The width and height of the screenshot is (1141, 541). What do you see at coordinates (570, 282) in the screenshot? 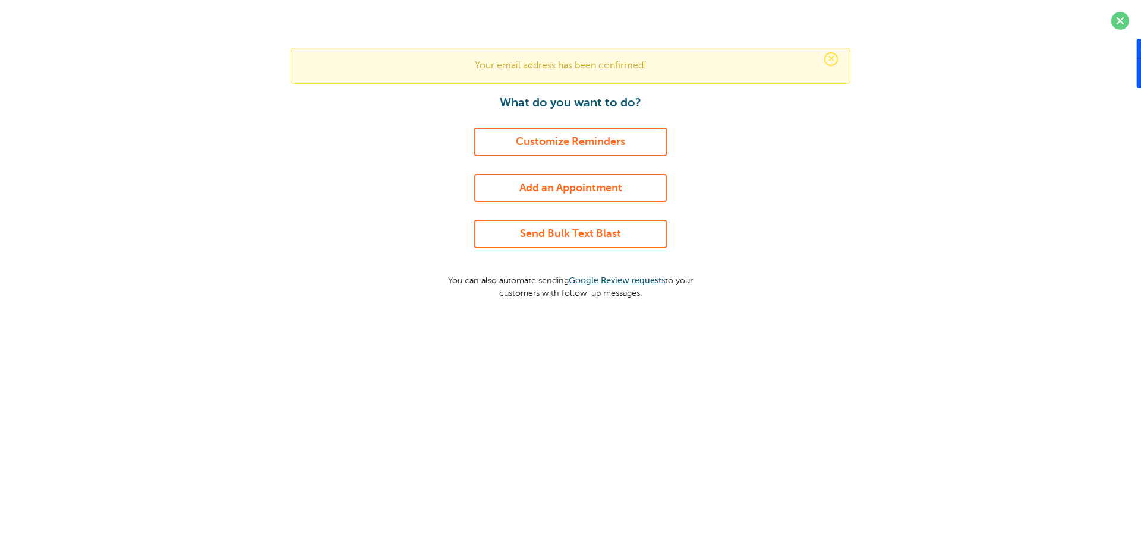
I see `p: You can also automate sending to your customers with follow-up messages.` at bounding box center [570, 282].